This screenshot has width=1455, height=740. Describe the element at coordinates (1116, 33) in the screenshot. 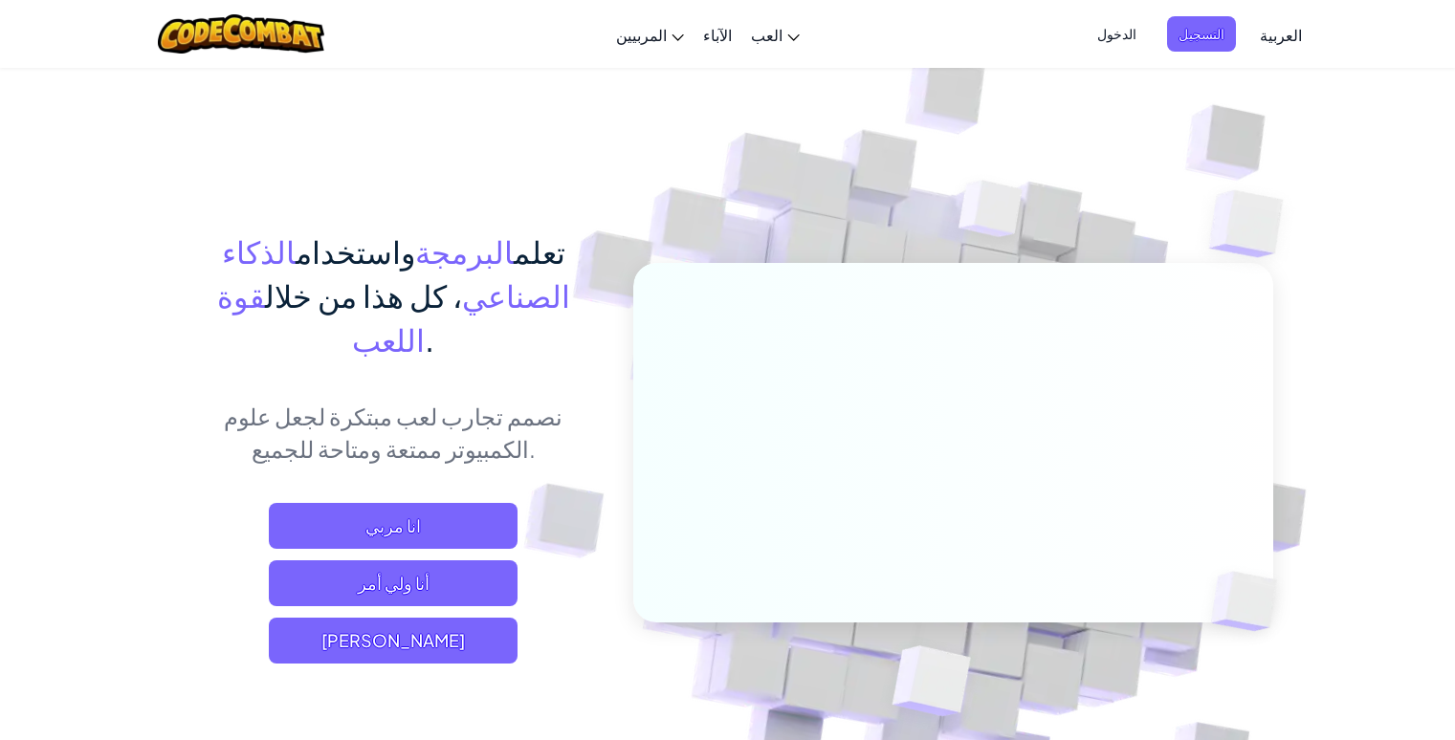

I see `span: الدخول` at that location.